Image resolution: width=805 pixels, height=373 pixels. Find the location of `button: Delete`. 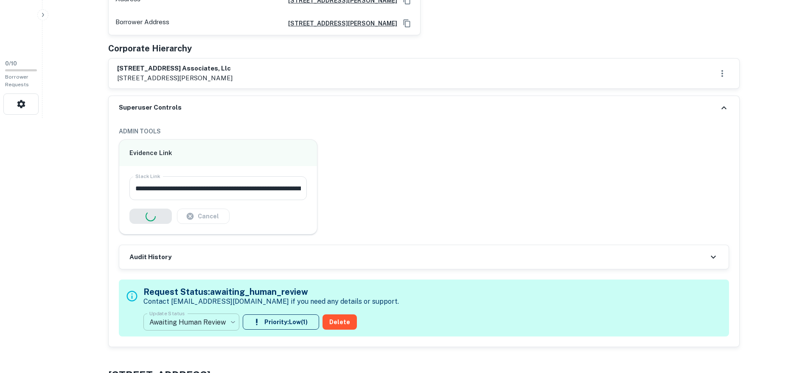

button: Delete is located at coordinates (340, 322).